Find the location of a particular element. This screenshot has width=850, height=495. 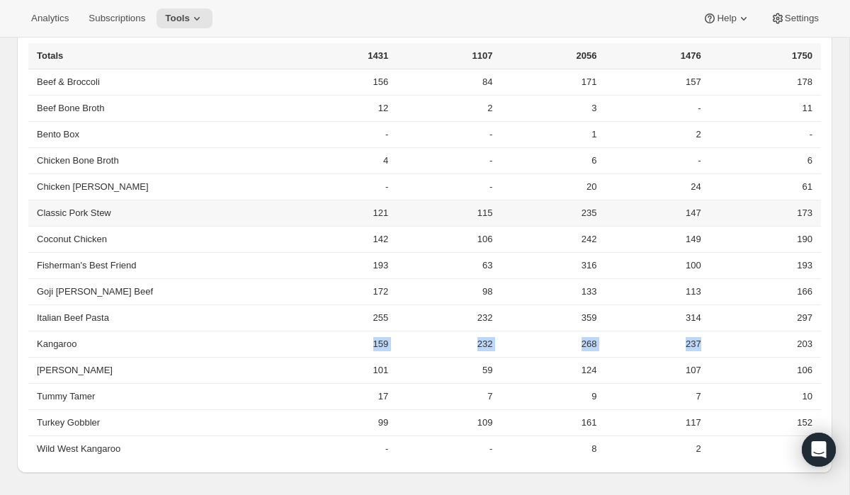

td: 268 is located at coordinates (549, 344).